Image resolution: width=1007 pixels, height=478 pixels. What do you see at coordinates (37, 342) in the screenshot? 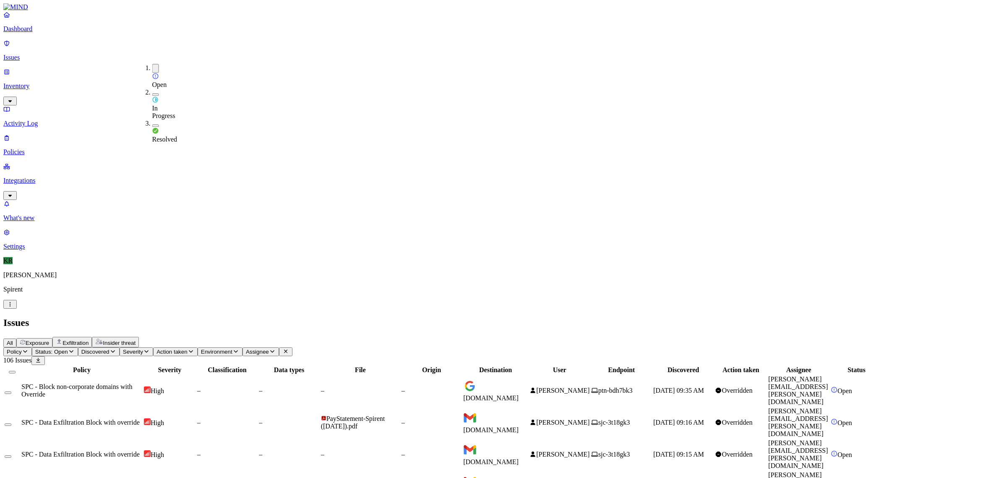
I see `span: Exposure` at bounding box center [37, 342].